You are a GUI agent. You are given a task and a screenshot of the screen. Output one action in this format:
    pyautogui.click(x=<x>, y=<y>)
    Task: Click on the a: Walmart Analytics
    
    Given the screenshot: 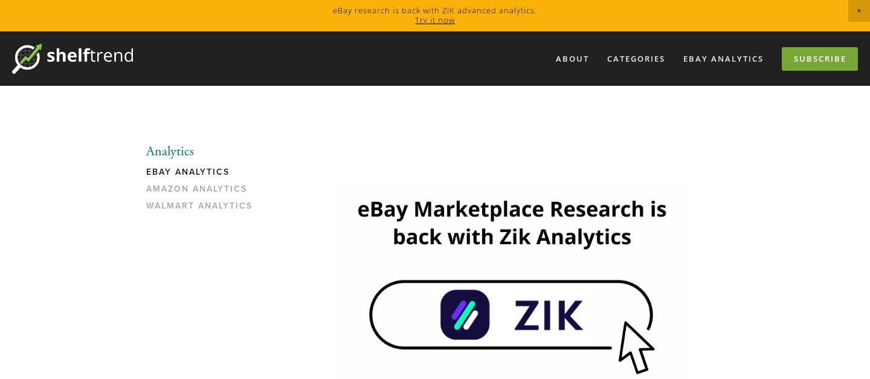 What is the action you would take?
    pyautogui.click(x=204, y=209)
    